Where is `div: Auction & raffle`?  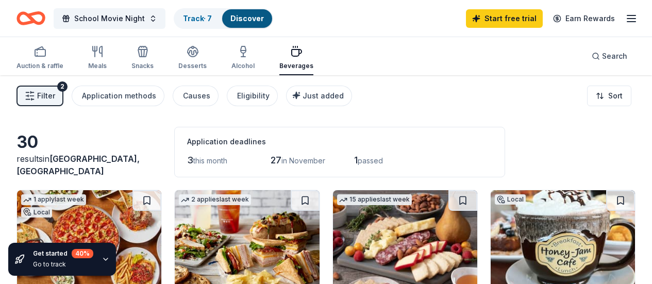 div: Auction & raffle is located at coordinates (40, 66).